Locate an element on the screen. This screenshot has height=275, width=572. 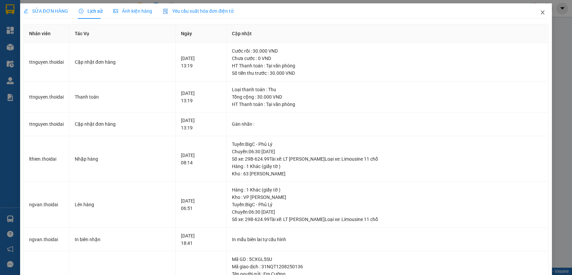
div: Thanh toán is located at coordinates (122, 97).